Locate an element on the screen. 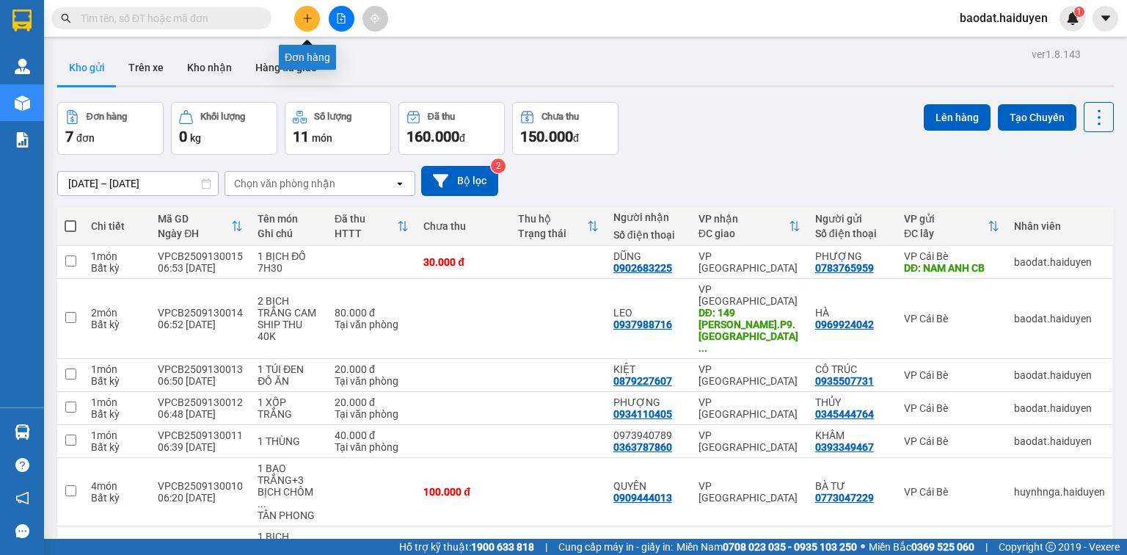 The image size is (1127, 555). sup: 2 is located at coordinates (498, 166).